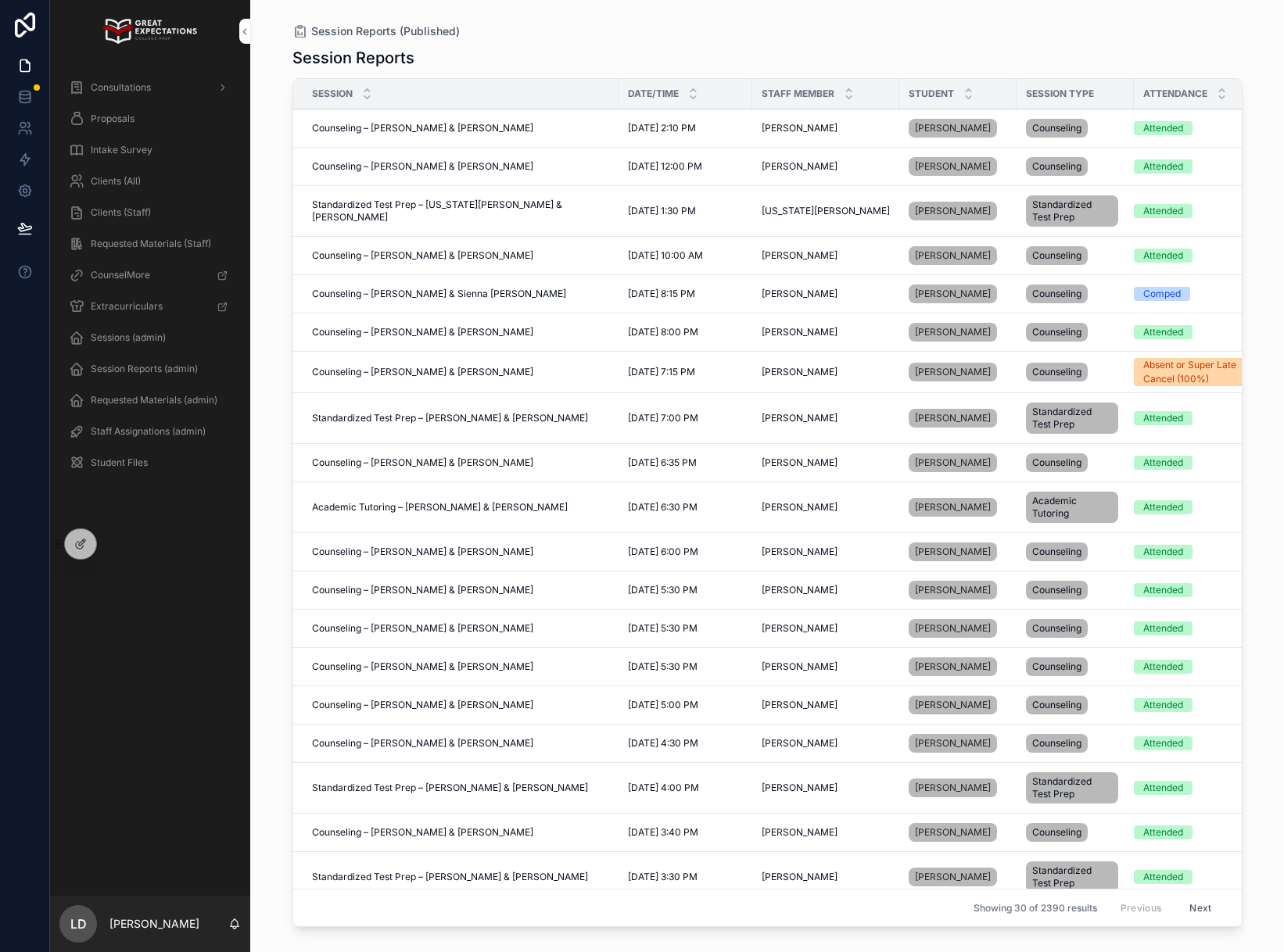  What do you see at coordinates (112, 119) in the screenshot?
I see `span: Proposals` at bounding box center [112, 119].